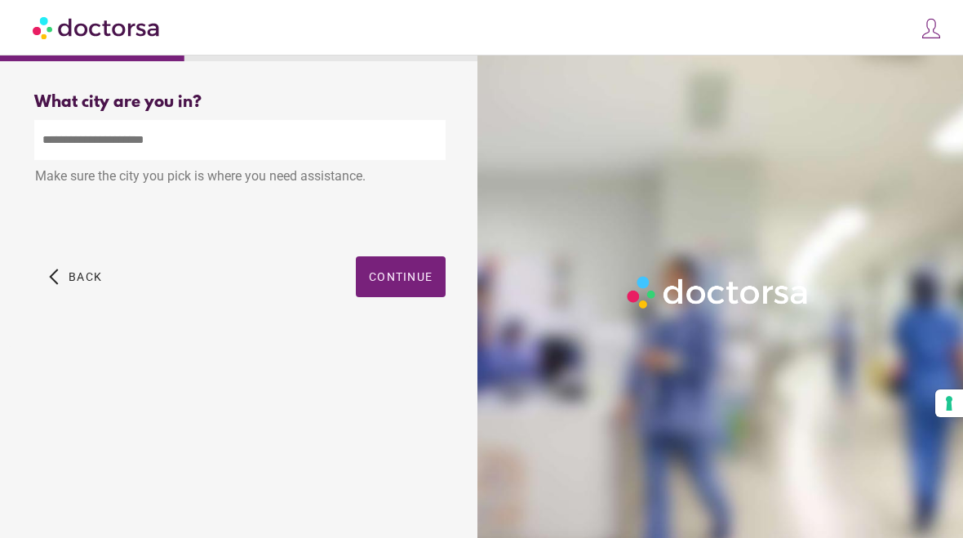 This screenshot has width=963, height=538. I want to click on button: arrow_back_ios Back, so click(75, 277).